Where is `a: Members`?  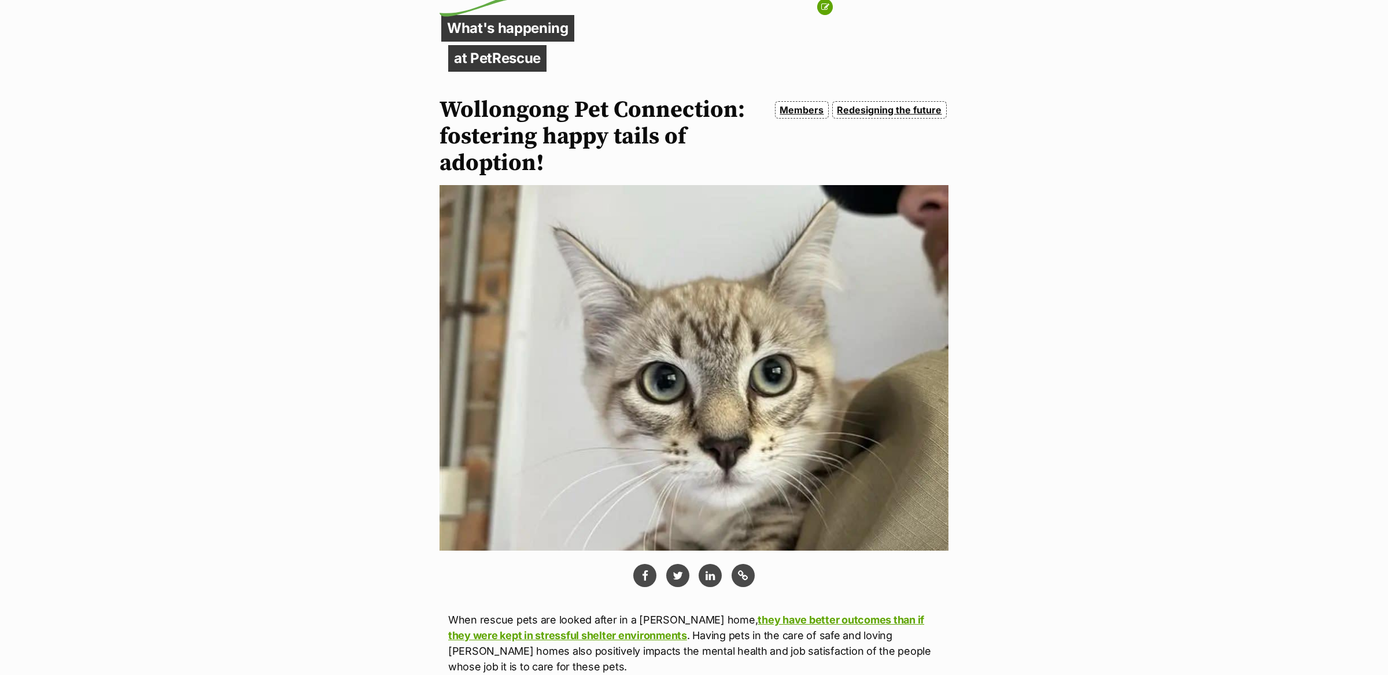
a: Members is located at coordinates (802, 110).